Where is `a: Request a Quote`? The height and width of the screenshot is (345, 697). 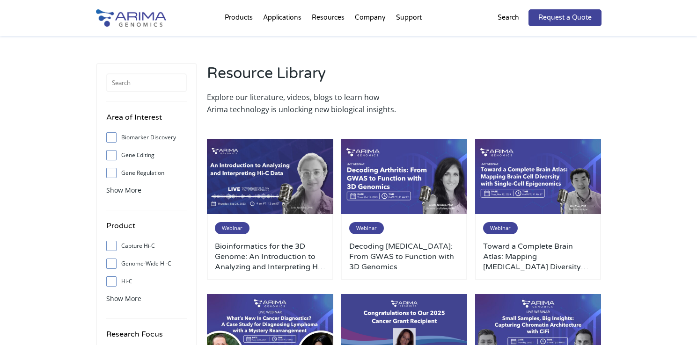 a: Request a Quote is located at coordinates (565, 18).